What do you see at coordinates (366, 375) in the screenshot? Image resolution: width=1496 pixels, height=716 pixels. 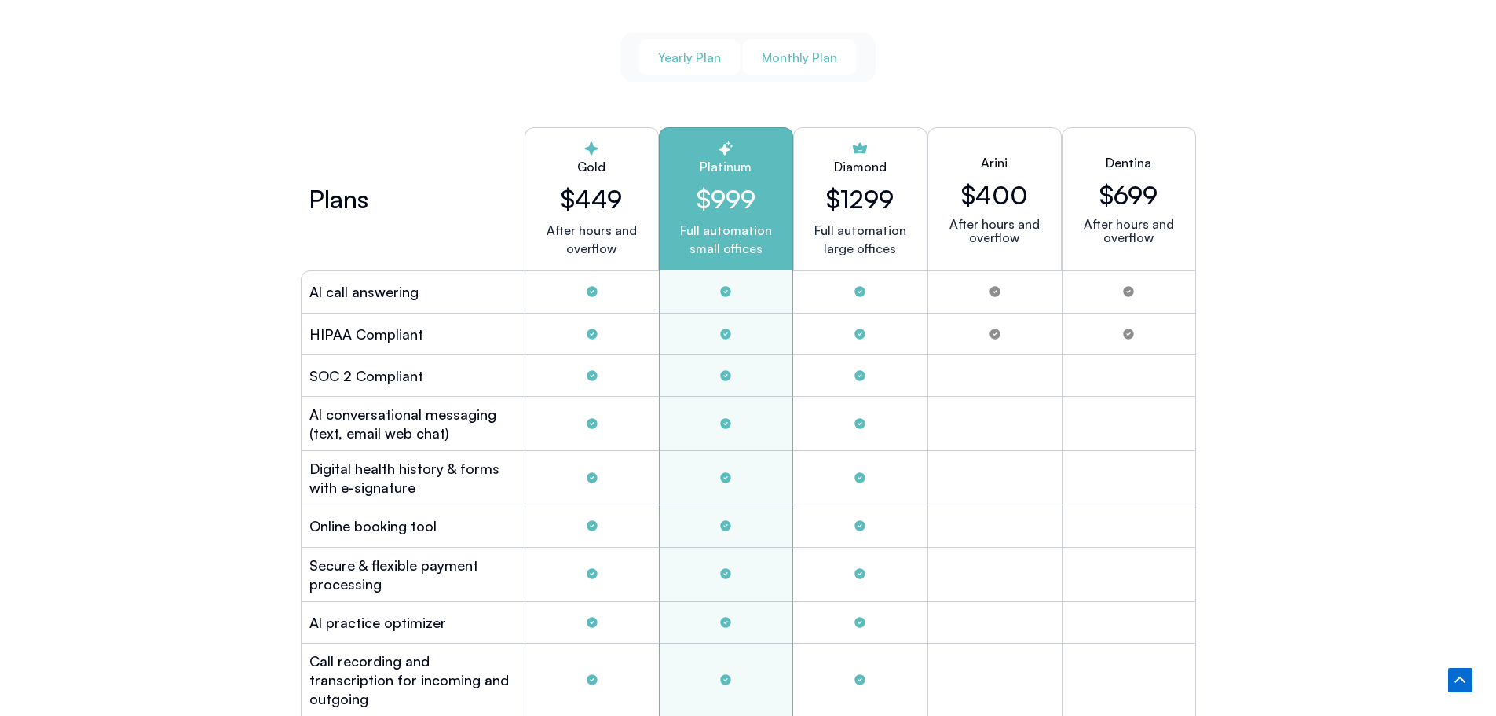 I see `h2: SOC 2 Compliant` at bounding box center [366, 375].